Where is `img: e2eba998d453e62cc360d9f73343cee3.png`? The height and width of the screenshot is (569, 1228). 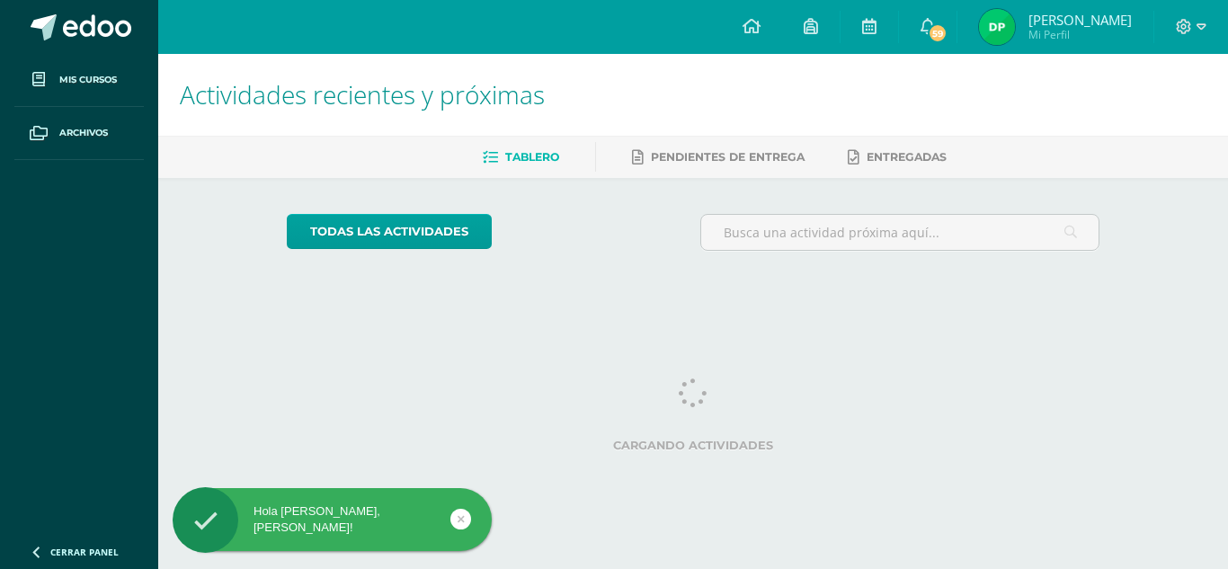 img: e2eba998d453e62cc360d9f73343cee3.png is located at coordinates (997, 27).